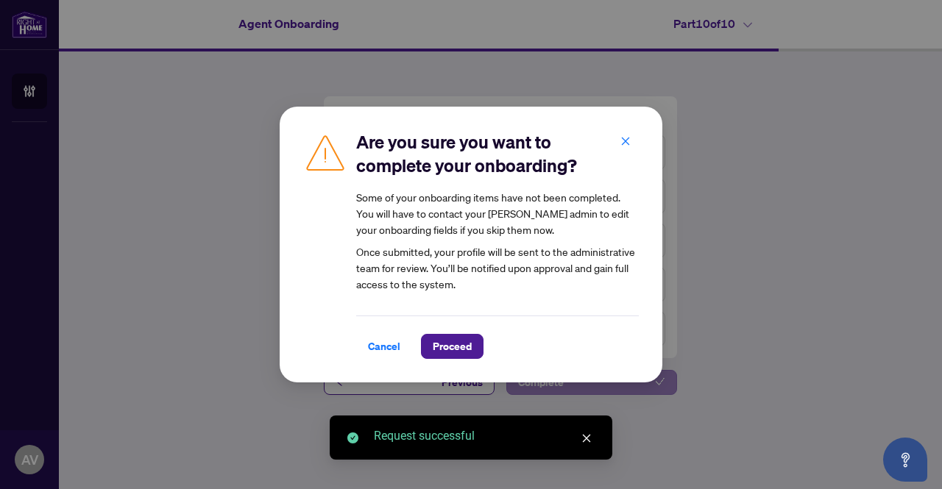  I want to click on span: check-circle, so click(353, 438).